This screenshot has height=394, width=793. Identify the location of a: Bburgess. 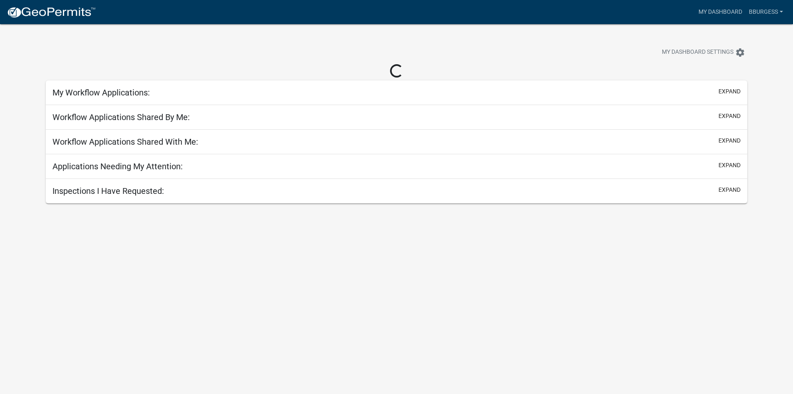
(766, 12).